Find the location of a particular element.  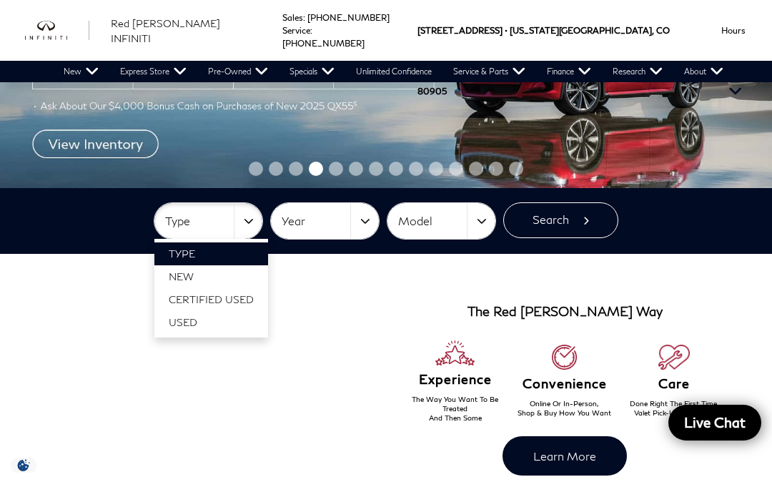

span: Live Chat is located at coordinates (714, 421).